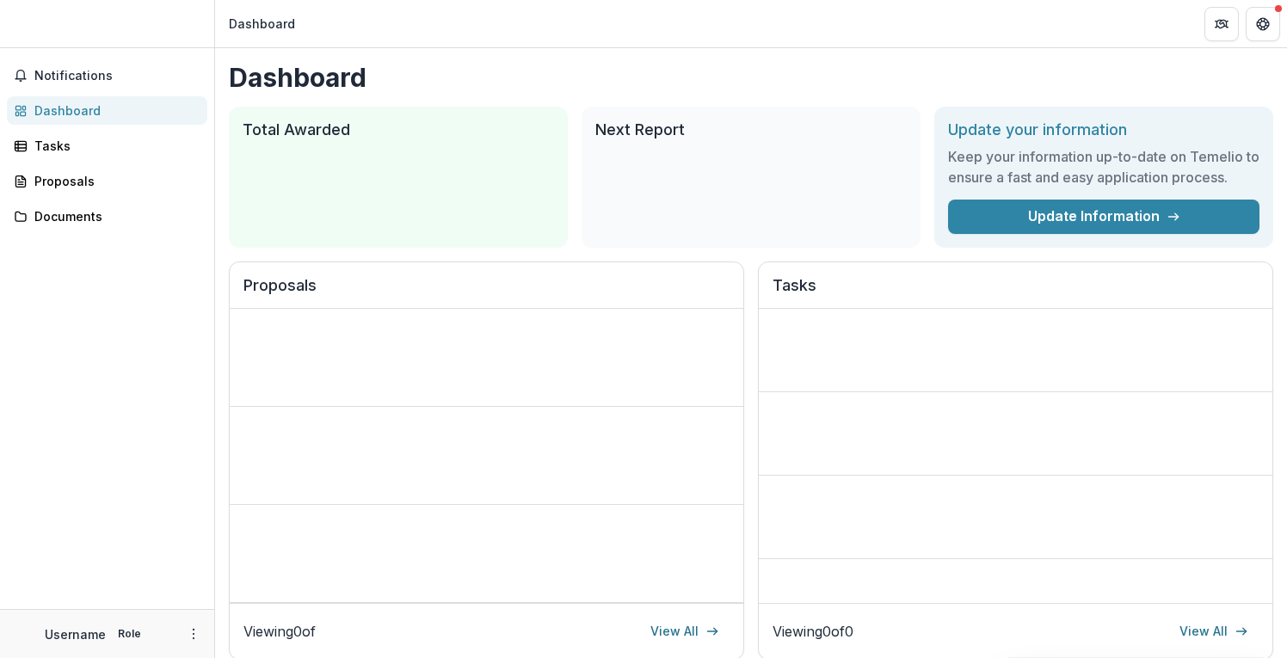 The height and width of the screenshot is (658, 1287). Describe the element at coordinates (1103, 130) in the screenshot. I see `h2: Update your information` at that location.